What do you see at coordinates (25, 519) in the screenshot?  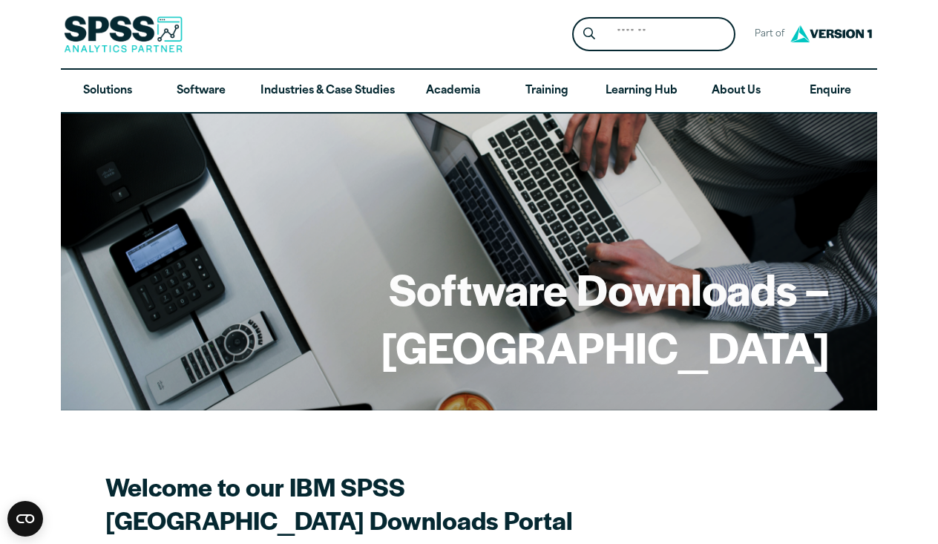 I see `button: Open CMP widget` at bounding box center [25, 519].